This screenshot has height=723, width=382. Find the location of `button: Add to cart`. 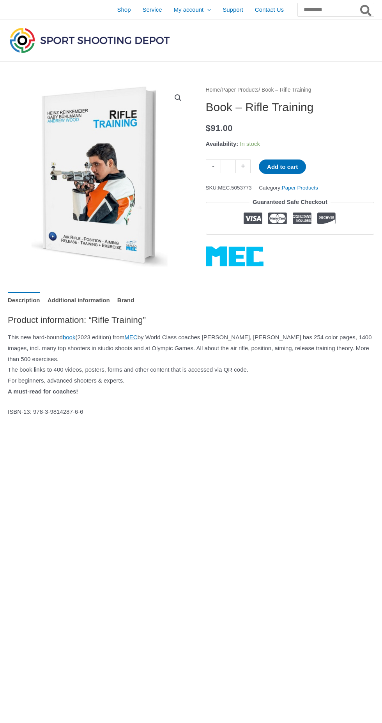

button: Add to cart is located at coordinates (282, 166).